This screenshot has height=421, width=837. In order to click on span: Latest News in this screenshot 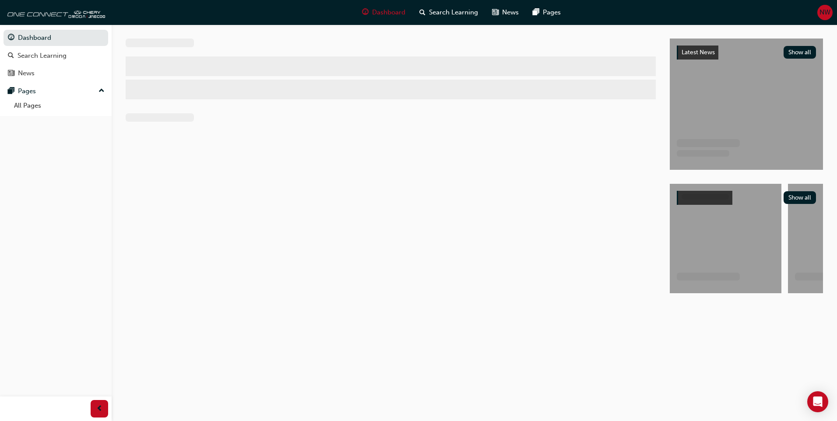, I will do `click(699, 52)`.